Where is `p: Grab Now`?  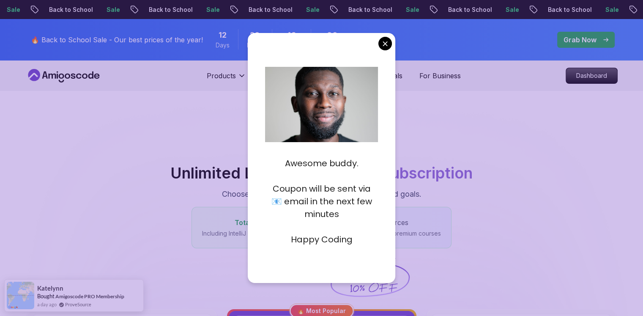
p: Grab Now is located at coordinates (580, 40).